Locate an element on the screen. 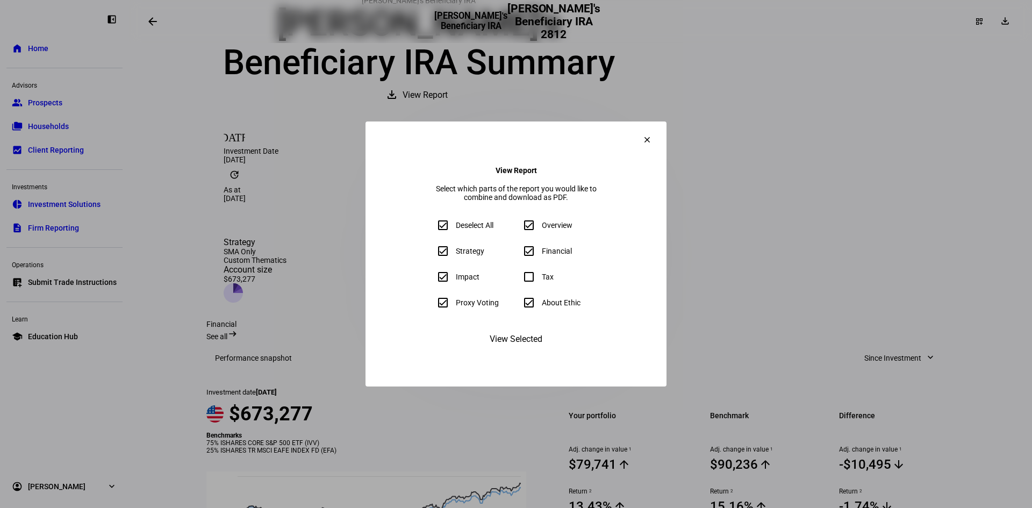 The width and height of the screenshot is (1032, 508). mat-icon: clear is located at coordinates (647, 140).